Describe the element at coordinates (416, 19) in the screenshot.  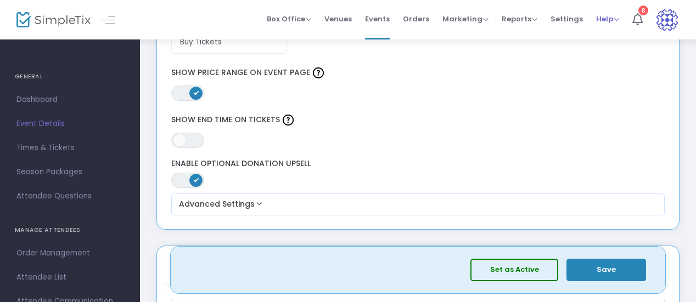
I see `span: Orders` at that location.